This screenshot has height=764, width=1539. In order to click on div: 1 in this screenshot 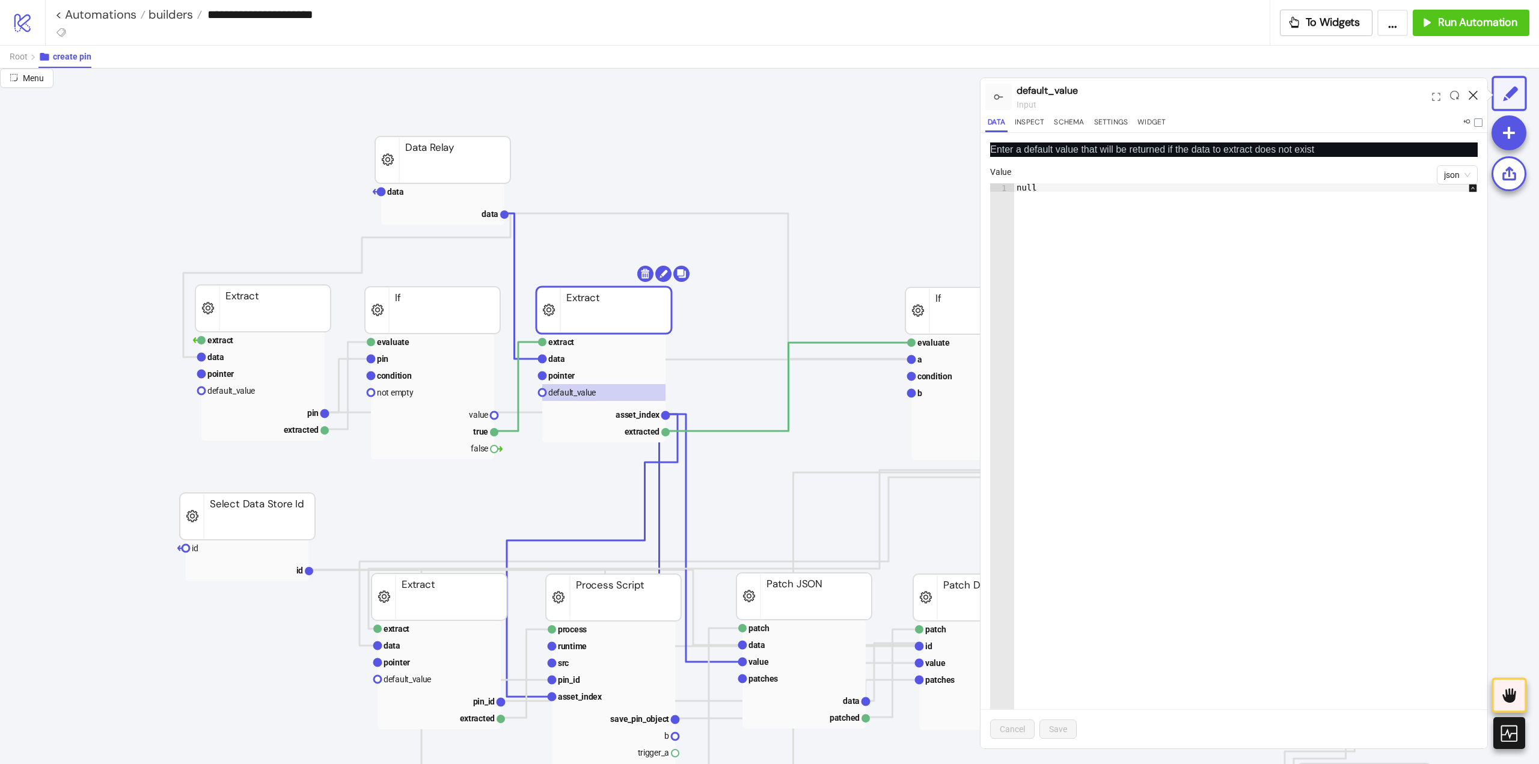, I will do `click(1002, 188)`.